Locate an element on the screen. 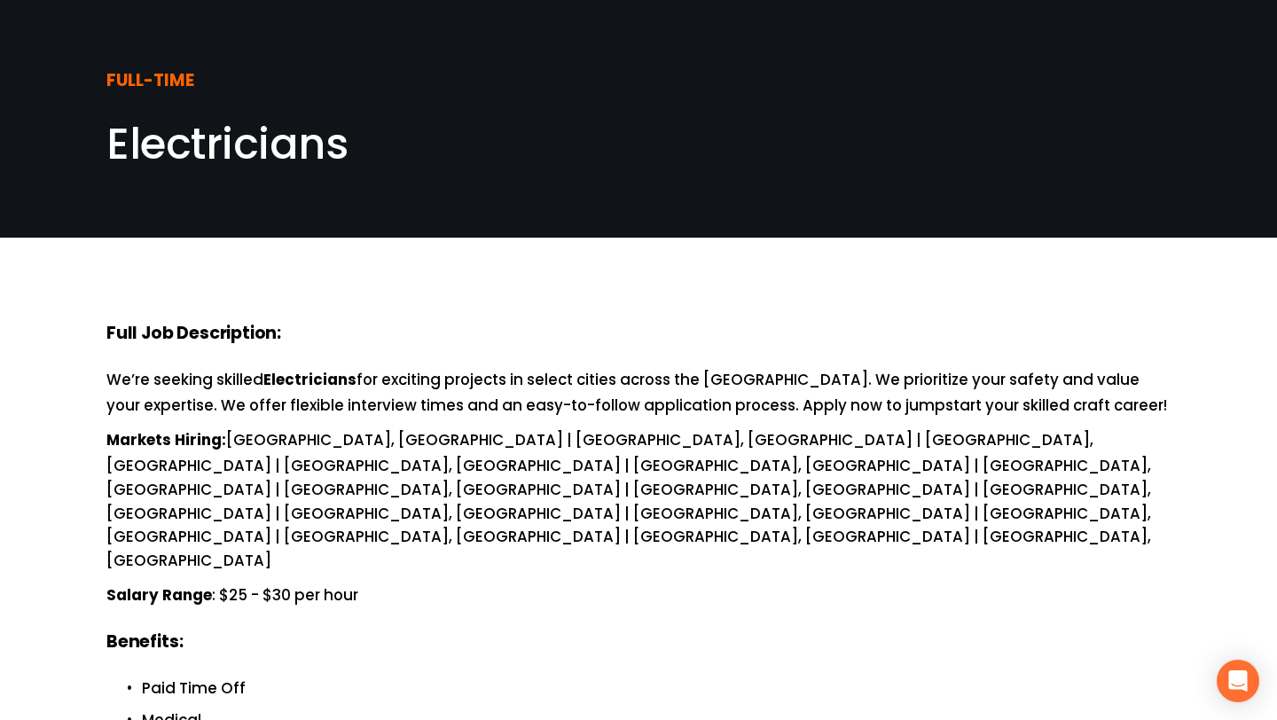 Image resolution: width=1277 pixels, height=720 pixels. p: : $25 - $30 per hour is located at coordinates (639, 596).